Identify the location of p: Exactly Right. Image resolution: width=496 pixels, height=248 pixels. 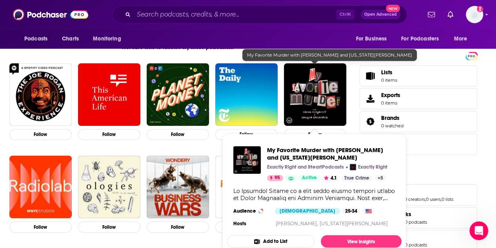
(373, 167).